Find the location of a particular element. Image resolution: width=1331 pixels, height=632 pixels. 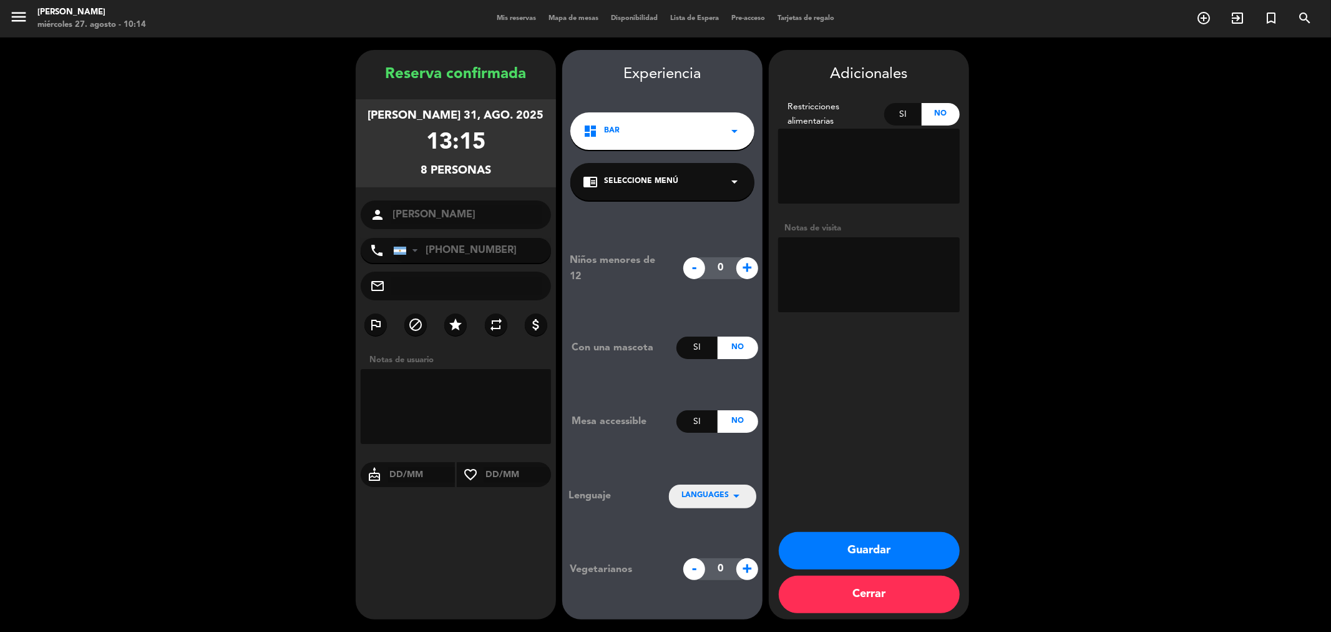

div: Niños menores de 12 is located at coordinates (618, 268).